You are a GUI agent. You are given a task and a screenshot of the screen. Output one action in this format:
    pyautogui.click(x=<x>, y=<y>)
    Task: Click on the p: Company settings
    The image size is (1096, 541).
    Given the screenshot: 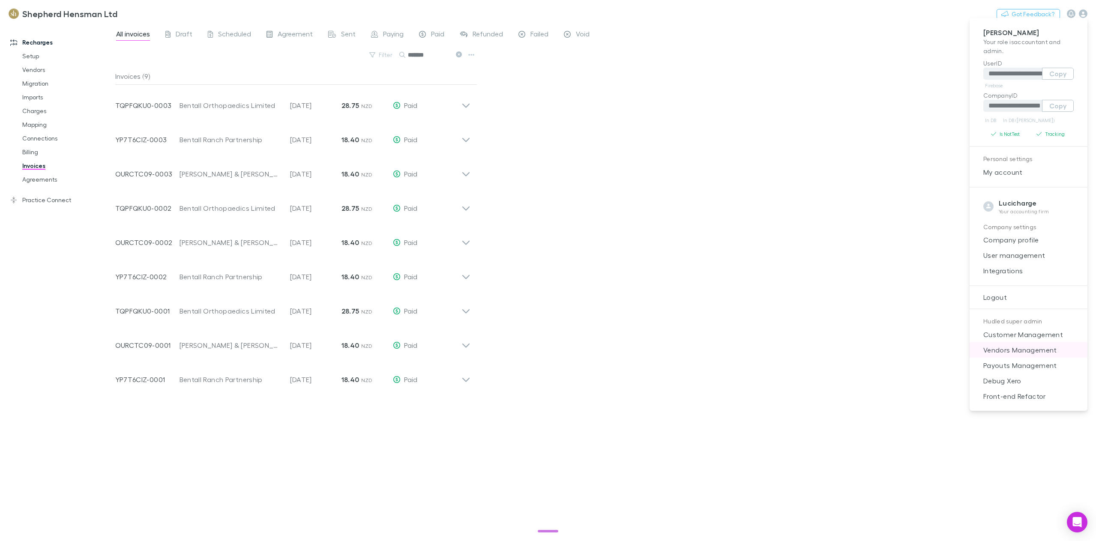 What is the action you would take?
    pyautogui.click(x=1028, y=227)
    